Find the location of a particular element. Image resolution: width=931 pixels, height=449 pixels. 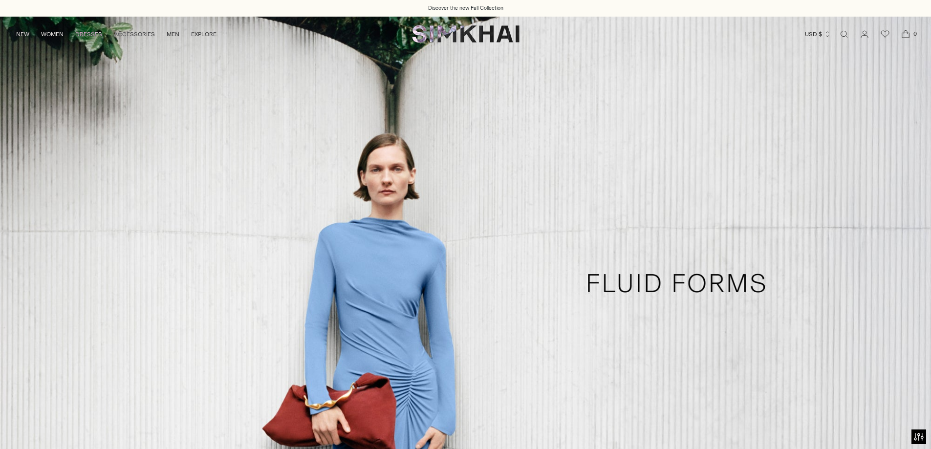

a: NEW is located at coordinates (22, 34).